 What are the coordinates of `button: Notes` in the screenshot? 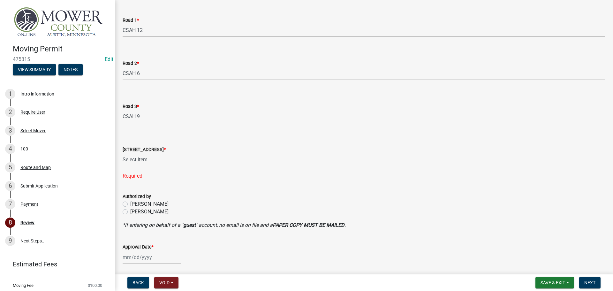 It's located at (71, 70).